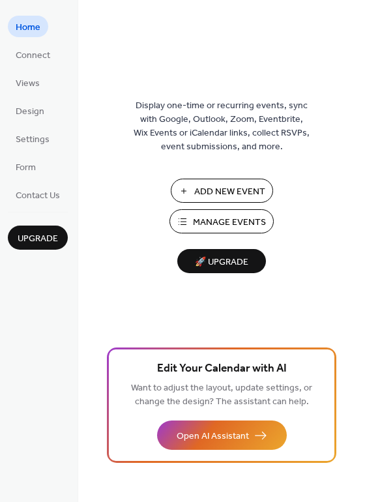  What do you see at coordinates (30, 111) in the screenshot?
I see `span: Design` at bounding box center [30, 111].